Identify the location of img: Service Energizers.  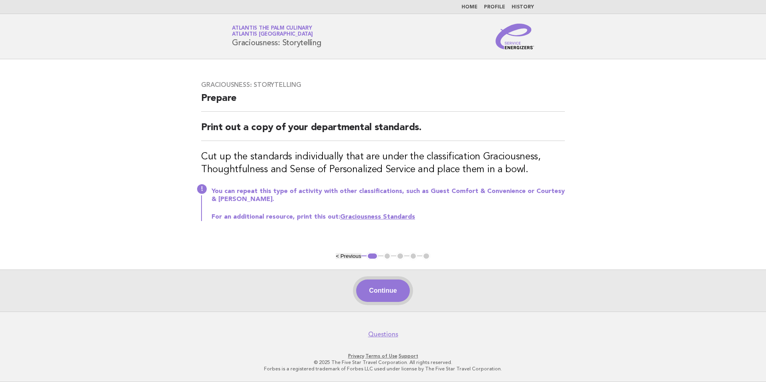
(515, 36).